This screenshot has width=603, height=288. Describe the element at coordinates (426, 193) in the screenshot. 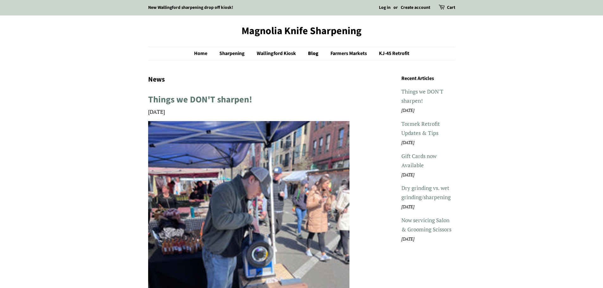

I see `a: Dry grinding vs. wet grinding/sharpening` at that location.